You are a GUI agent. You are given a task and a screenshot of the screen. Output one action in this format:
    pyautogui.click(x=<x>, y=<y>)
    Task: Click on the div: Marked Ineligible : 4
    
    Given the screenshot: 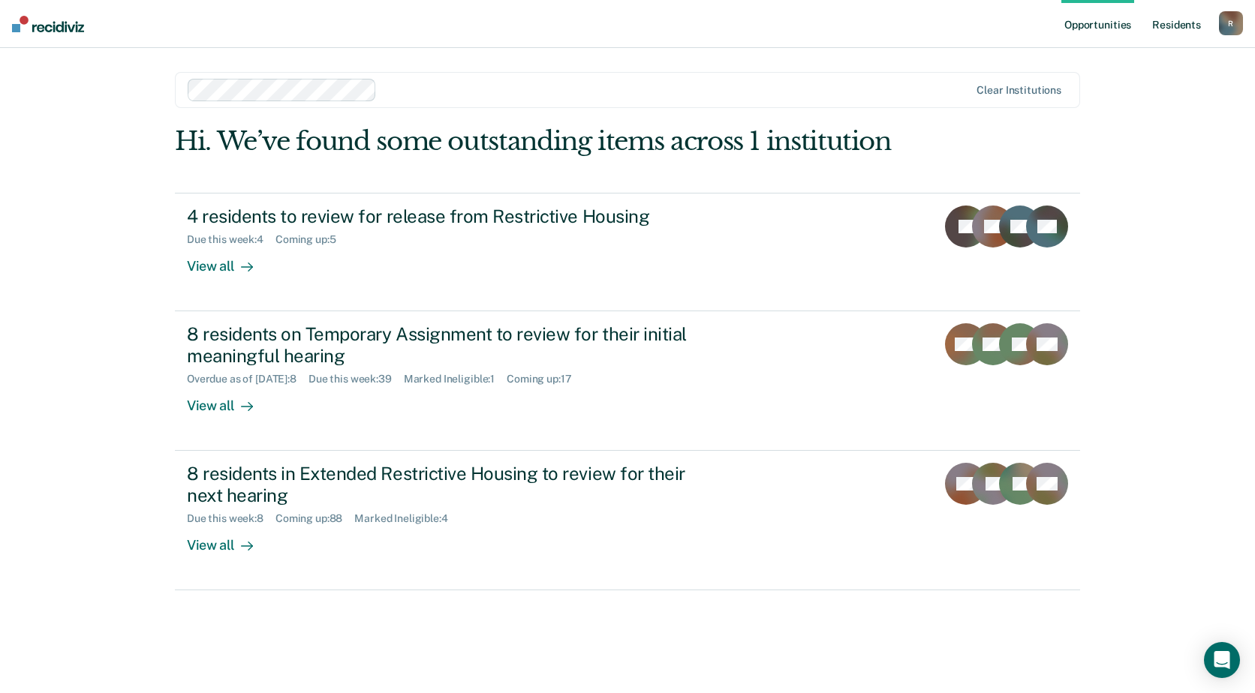 What is the action you would take?
    pyautogui.click(x=407, y=518)
    